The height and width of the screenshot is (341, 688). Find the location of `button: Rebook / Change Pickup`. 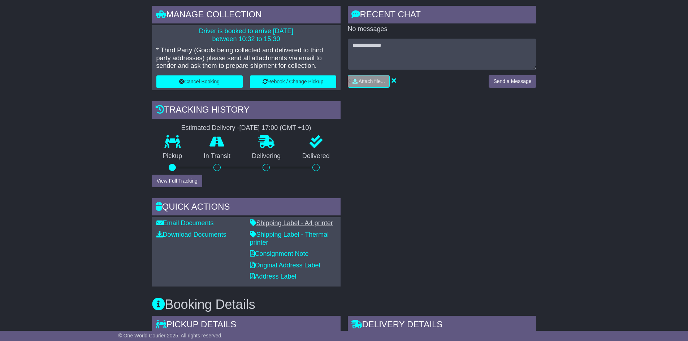

button: Rebook / Change Pickup is located at coordinates (293, 82).